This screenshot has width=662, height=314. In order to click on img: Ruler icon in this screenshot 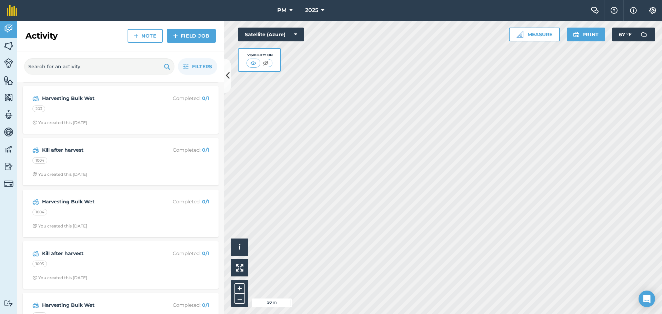, I will do `click(520, 34)`.